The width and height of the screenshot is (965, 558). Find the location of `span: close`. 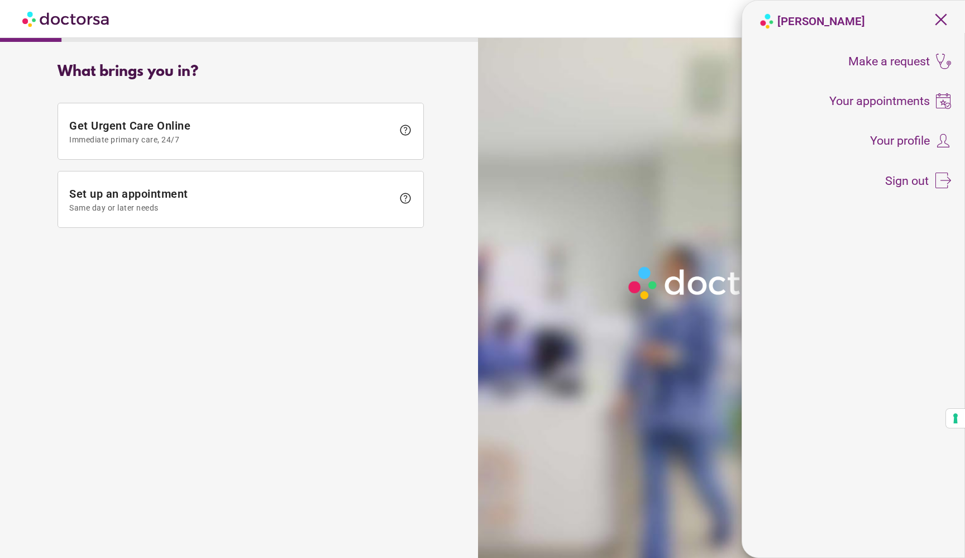

span: close is located at coordinates (941, 20).